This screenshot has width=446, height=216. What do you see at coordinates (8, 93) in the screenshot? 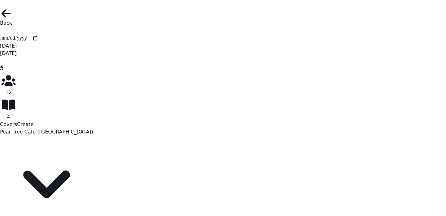
I see `span: 12` at bounding box center [8, 93].